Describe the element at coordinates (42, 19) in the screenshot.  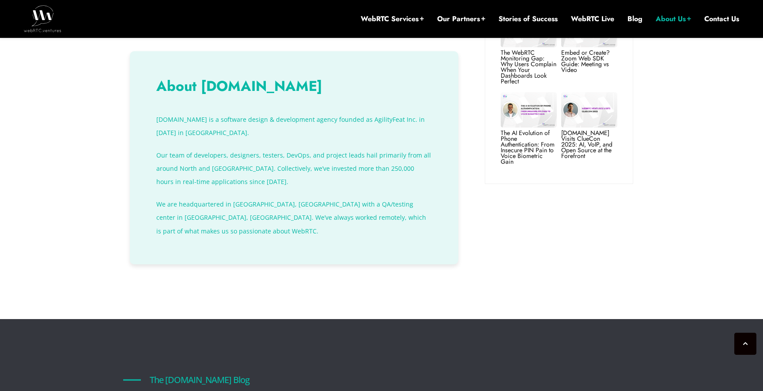
I see `img: WebRTC.ventures` at that location.